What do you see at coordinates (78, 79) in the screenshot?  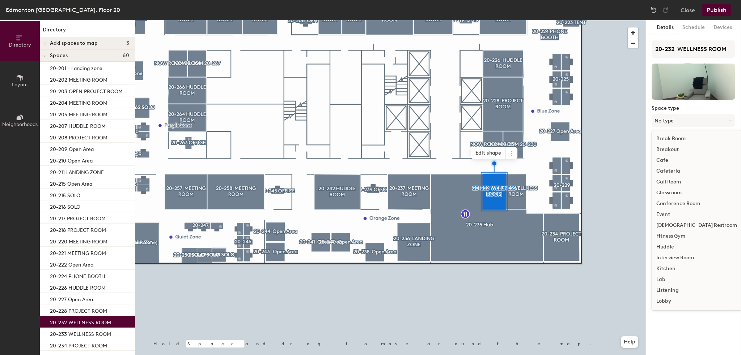 I see `p: 20-202 MEETING ROOM` at bounding box center [78, 79].